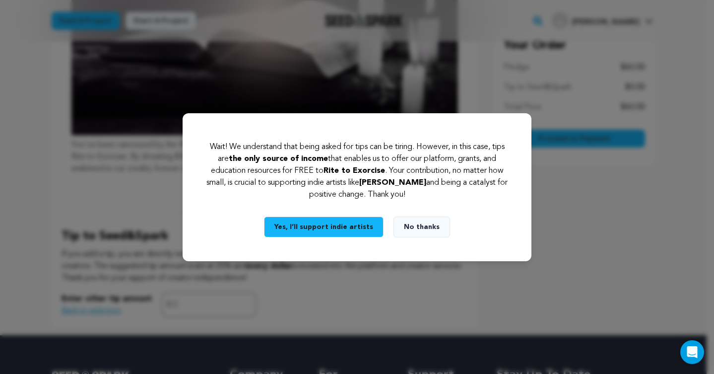 The image size is (714, 374). What do you see at coordinates (278, 159) in the screenshot?
I see `span: the only source of income` at bounding box center [278, 159].